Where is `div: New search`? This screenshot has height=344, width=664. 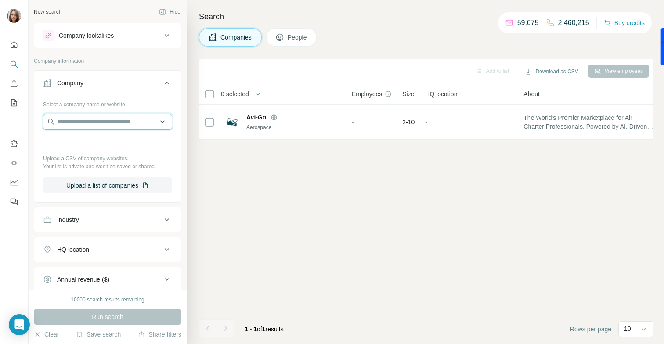 div: New search is located at coordinates (47, 12).